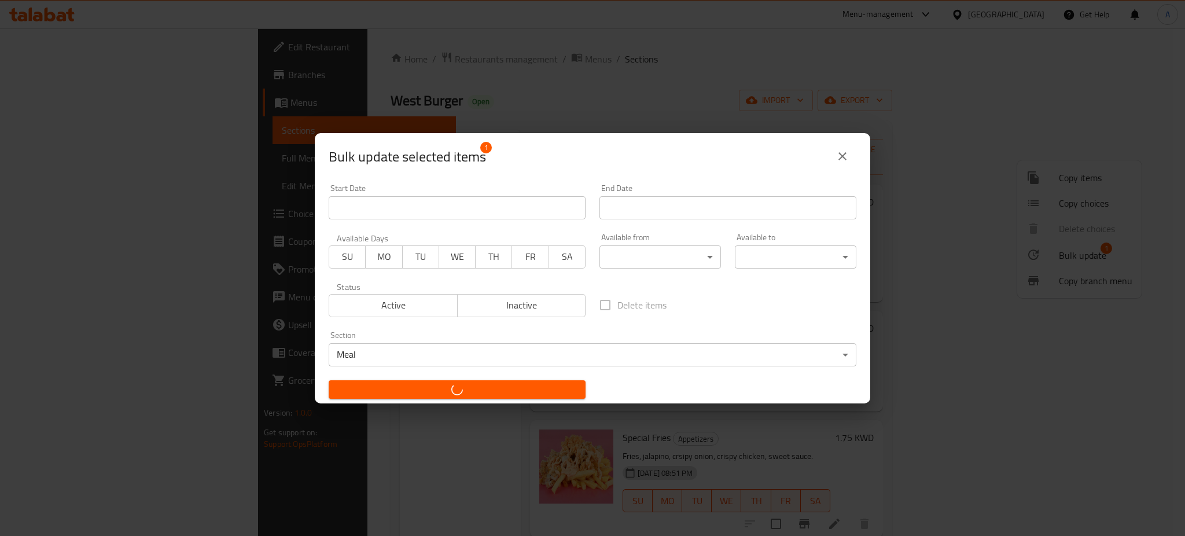 The height and width of the screenshot is (536, 1185). What do you see at coordinates (347, 256) in the screenshot?
I see `span: SU` at bounding box center [347, 256].